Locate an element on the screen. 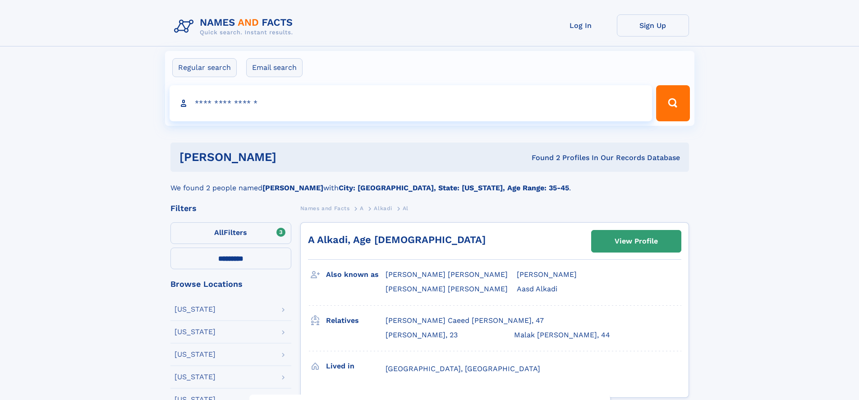  a: View Profile is located at coordinates (636, 241).